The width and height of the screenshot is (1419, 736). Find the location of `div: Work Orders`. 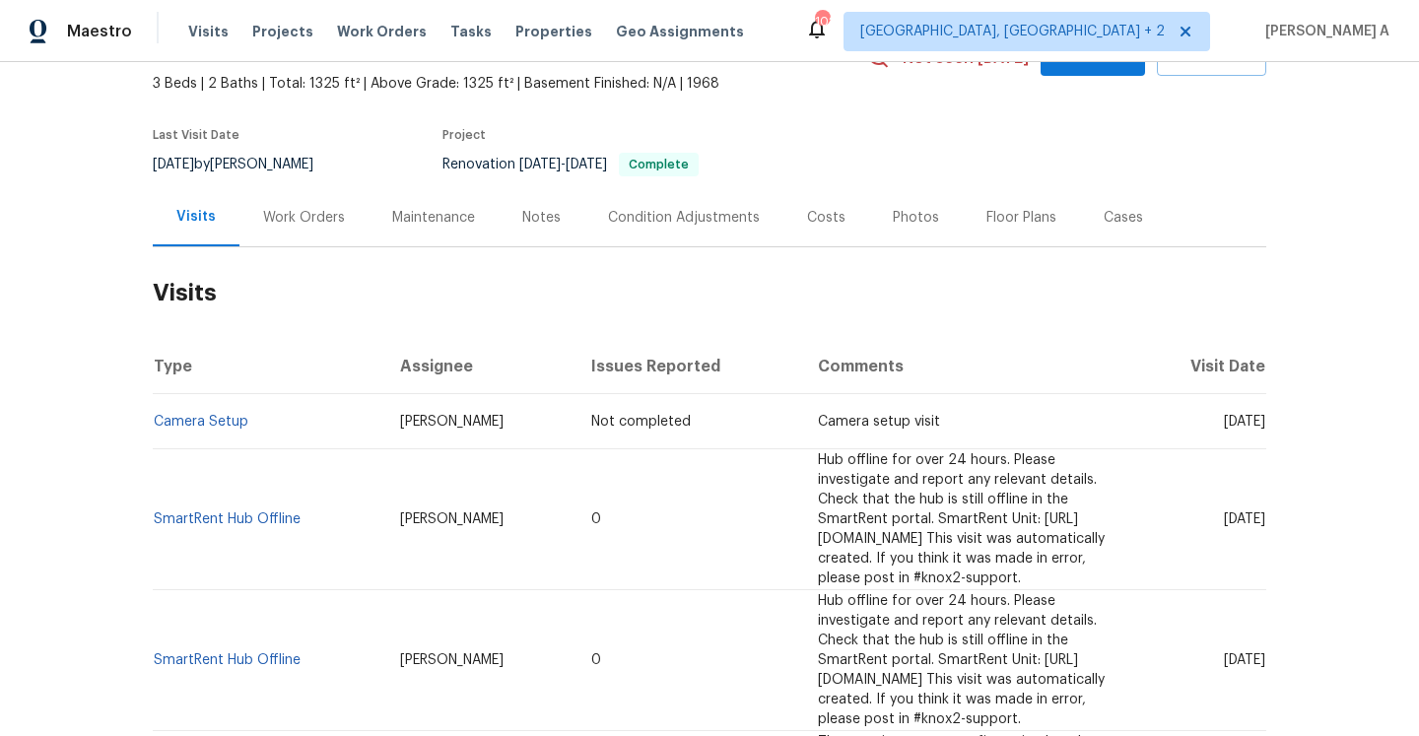

div: Work Orders is located at coordinates (303, 218).